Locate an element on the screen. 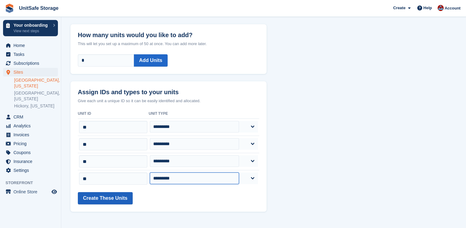 This screenshot has width=466, height=228. span: Insurance is located at coordinates (32, 161).